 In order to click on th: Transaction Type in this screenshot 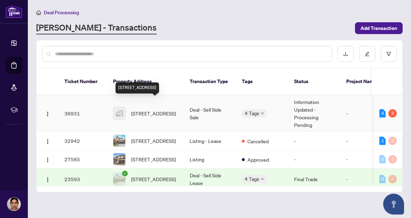, I will do `click(210, 82)`.